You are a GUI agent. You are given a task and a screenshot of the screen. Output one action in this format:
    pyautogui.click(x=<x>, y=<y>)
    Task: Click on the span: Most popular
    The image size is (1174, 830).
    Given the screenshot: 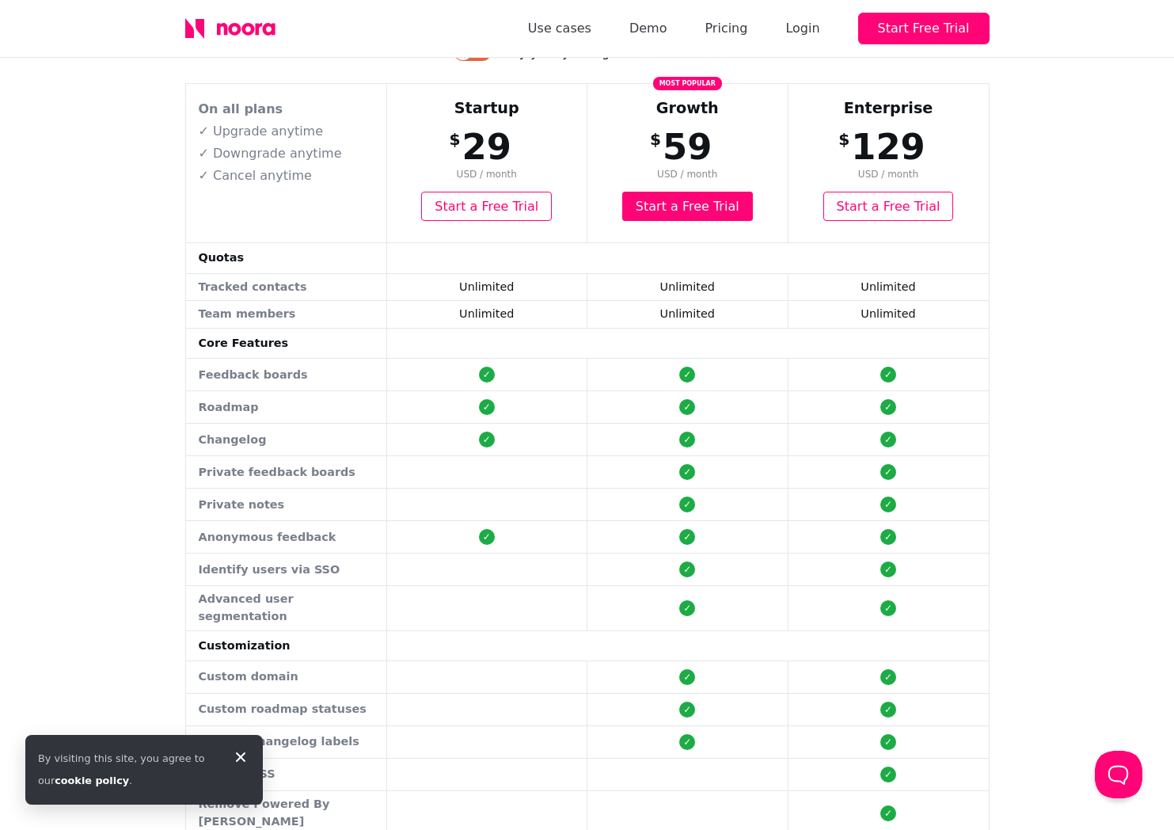 What is the action you would take?
    pyautogui.click(x=687, y=83)
    